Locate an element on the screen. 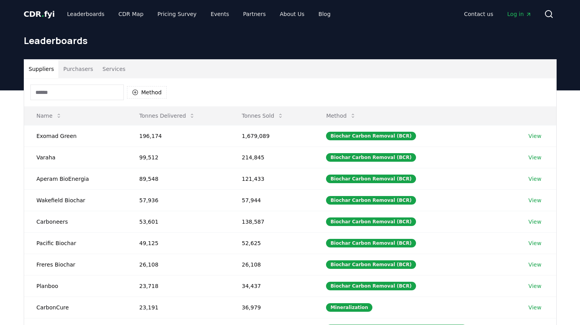  button: Tonnes Sold is located at coordinates (262, 116).